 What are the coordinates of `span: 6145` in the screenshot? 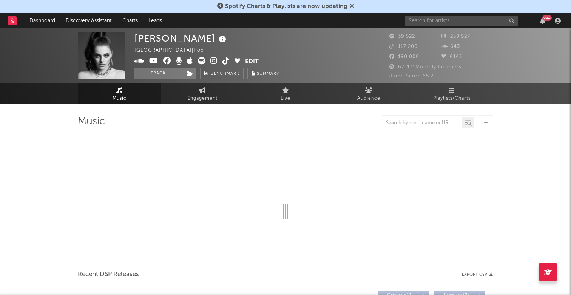 It's located at (451, 57).